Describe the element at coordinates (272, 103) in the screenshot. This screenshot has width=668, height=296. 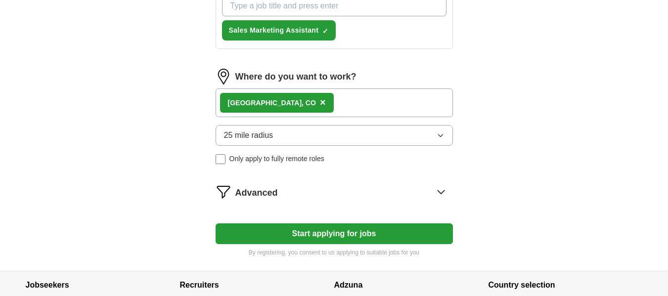
I see `div: , CO` at that location.